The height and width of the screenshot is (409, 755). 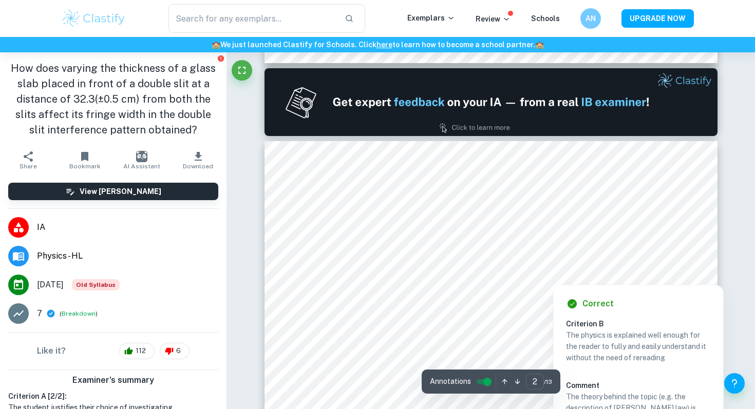 I want to click on h6: We just launched Clastify for Schools. Click to learn how to become a school partner., so click(x=378, y=45).